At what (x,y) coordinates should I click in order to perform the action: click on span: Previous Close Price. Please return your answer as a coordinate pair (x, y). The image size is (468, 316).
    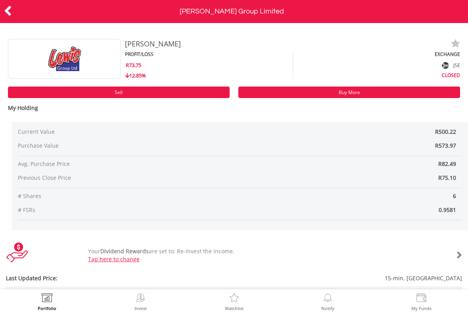
    Looking at the image, I should click on (129, 178).